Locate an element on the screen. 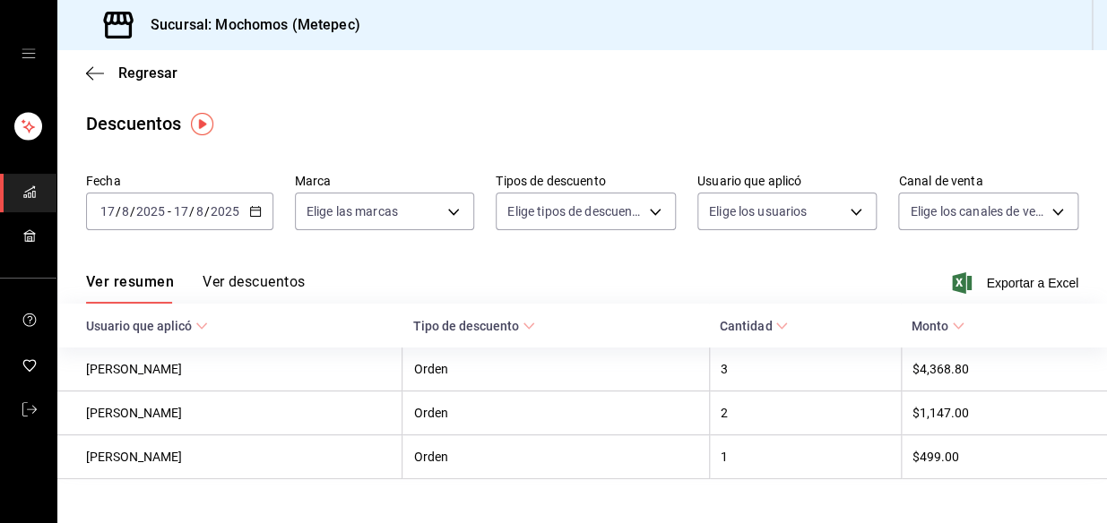  span: Exportar a Excel is located at coordinates (1017, 283).